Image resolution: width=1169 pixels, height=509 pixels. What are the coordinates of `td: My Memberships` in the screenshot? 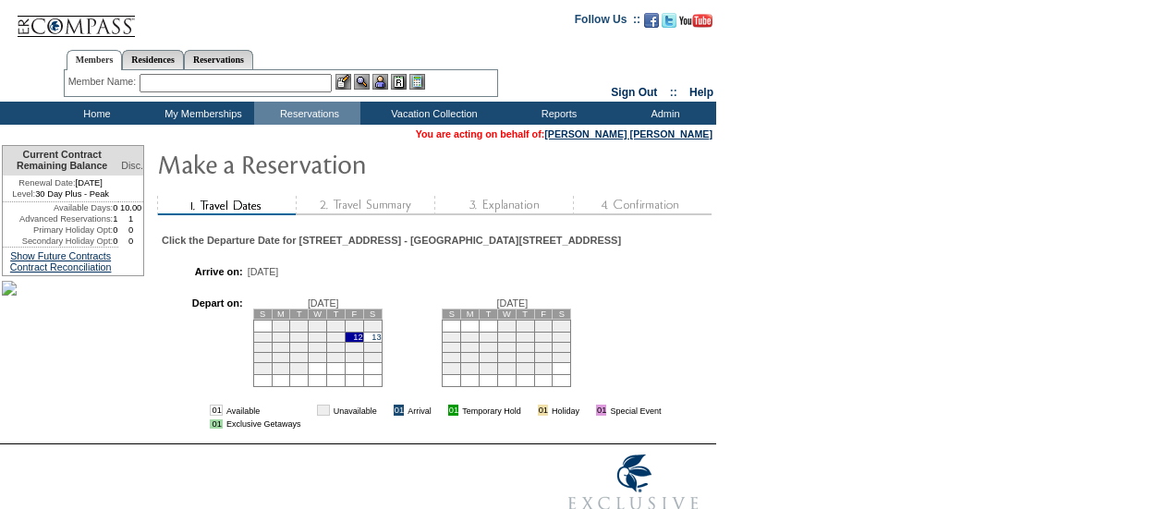 It's located at (201, 113).